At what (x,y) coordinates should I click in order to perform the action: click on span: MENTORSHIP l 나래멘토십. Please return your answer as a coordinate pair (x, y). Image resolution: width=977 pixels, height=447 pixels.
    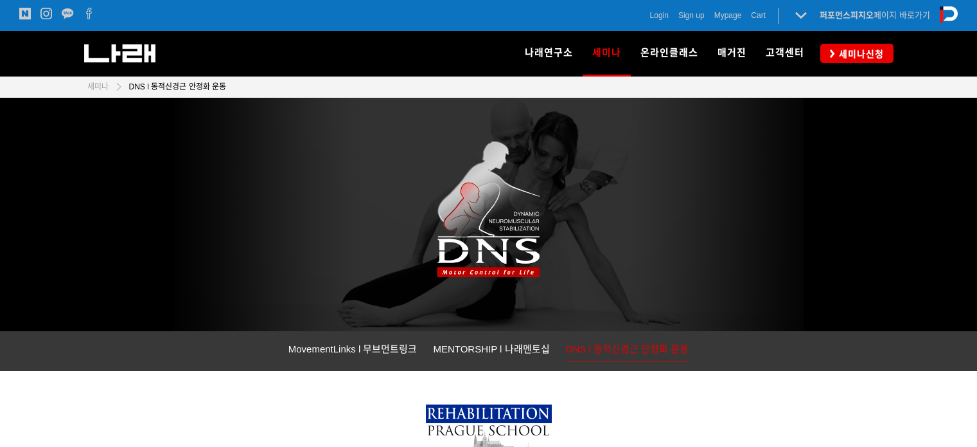
    Looking at the image, I should click on (491, 348).